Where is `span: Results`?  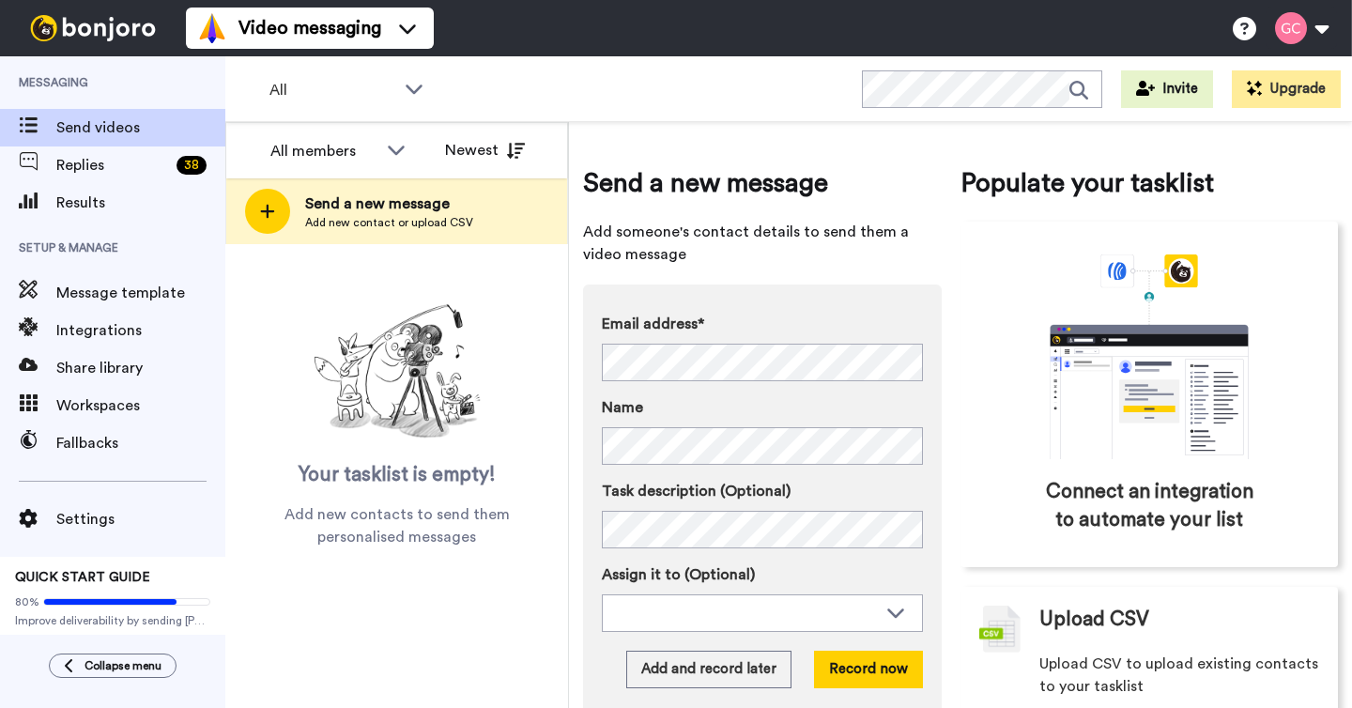 span: Results is located at coordinates (141, 203).